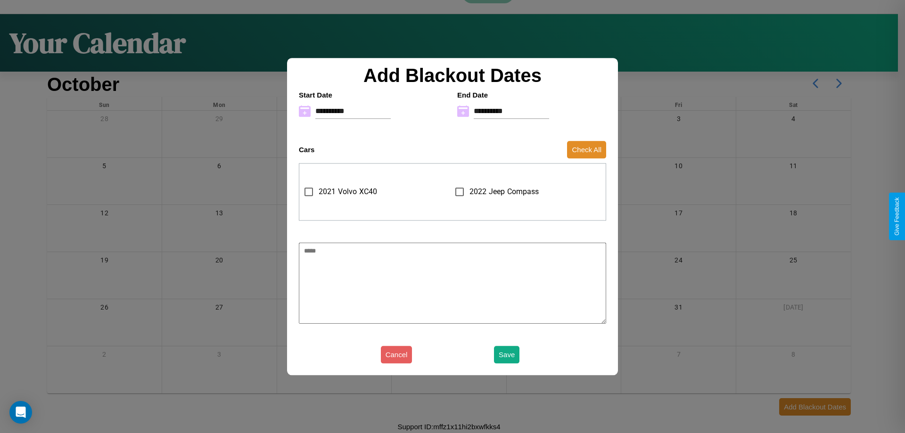 Image resolution: width=905 pixels, height=433 pixels. I want to click on button: Check All, so click(586, 149).